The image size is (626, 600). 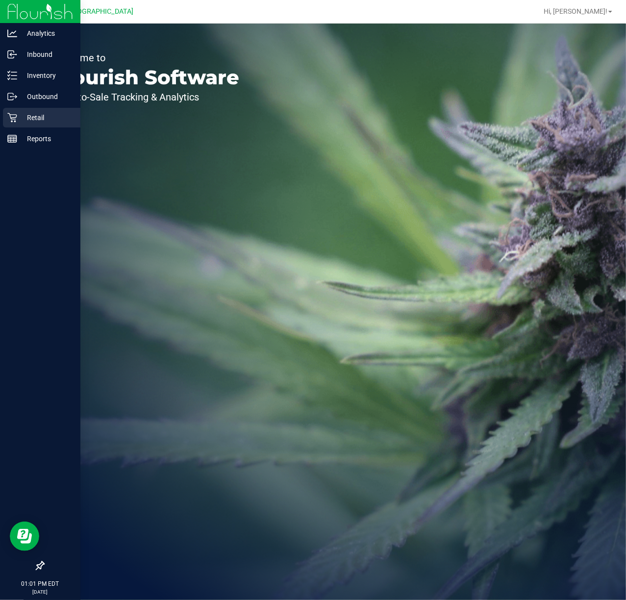 What do you see at coordinates (12, 54) in the screenshot?
I see `inline-svg: Inbound` at bounding box center [12, 54].